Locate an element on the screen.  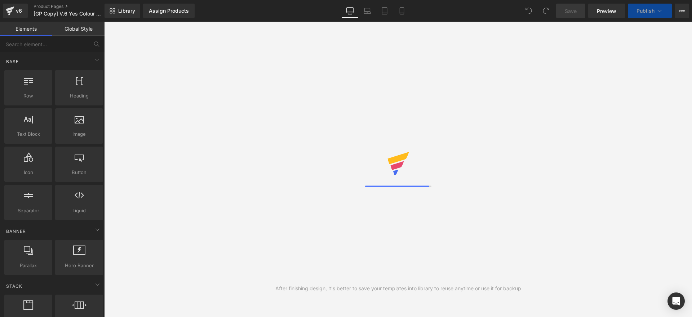
span: Base is located at coordinates (12, 61).